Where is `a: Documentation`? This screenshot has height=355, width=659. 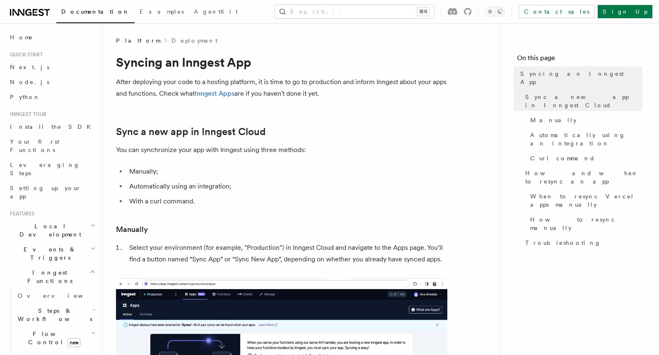
a: Documentation is located at coordinates (95, 13).